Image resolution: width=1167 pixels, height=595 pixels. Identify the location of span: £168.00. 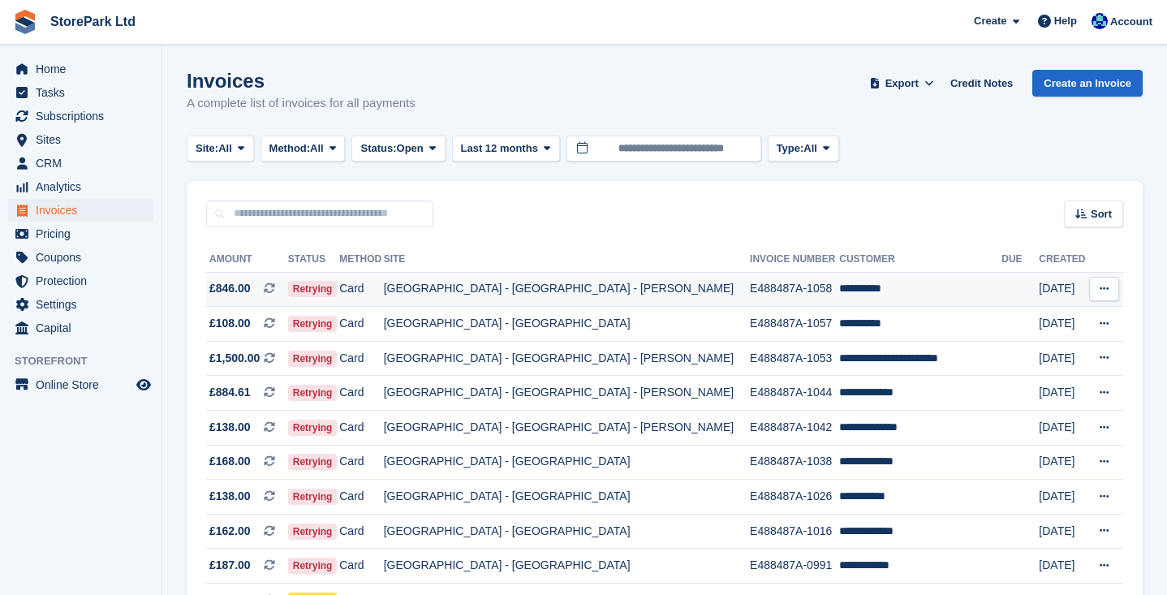
(230, 461).